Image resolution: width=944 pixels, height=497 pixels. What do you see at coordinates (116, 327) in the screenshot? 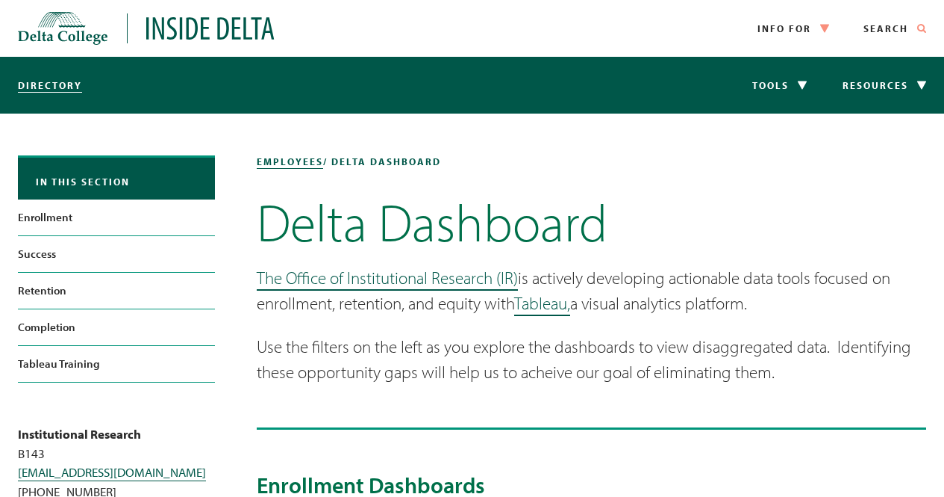
I see `a: Completion` at bounding box center [116, 327].